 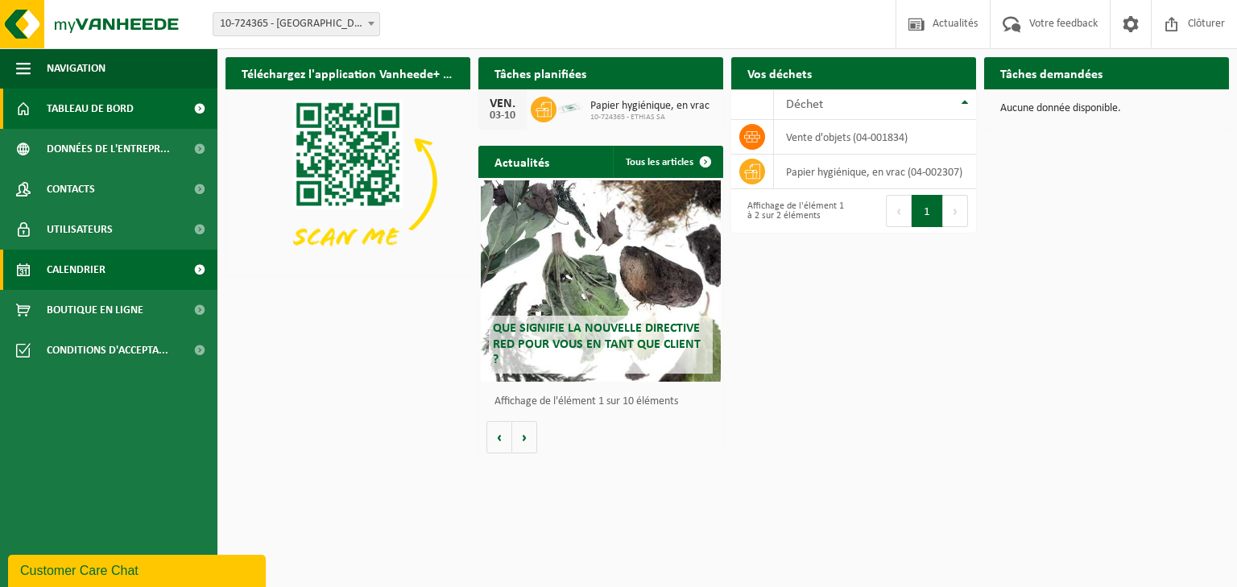 I want to click on a: Tous les articles, so click(x=667, y=162).